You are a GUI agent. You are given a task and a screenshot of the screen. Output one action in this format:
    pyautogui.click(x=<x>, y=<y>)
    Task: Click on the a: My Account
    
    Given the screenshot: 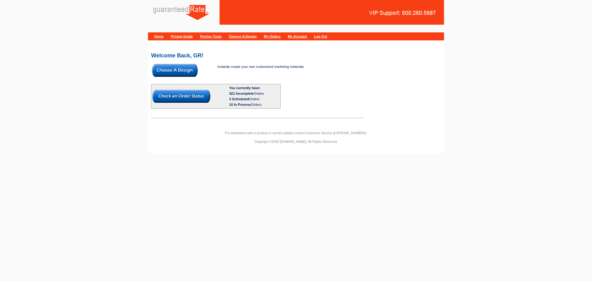 What is the action you would take?
    pyautogui.click(x=298, y=36)
    